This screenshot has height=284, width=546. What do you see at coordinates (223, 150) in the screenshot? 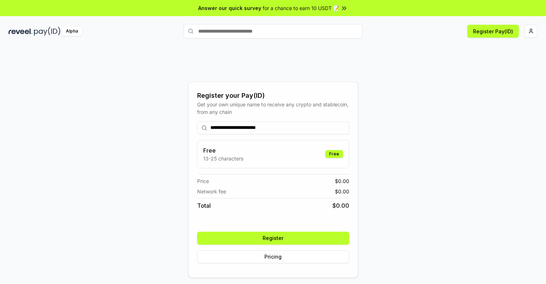
I see `h3: Free` at bounding box center [223, 150].